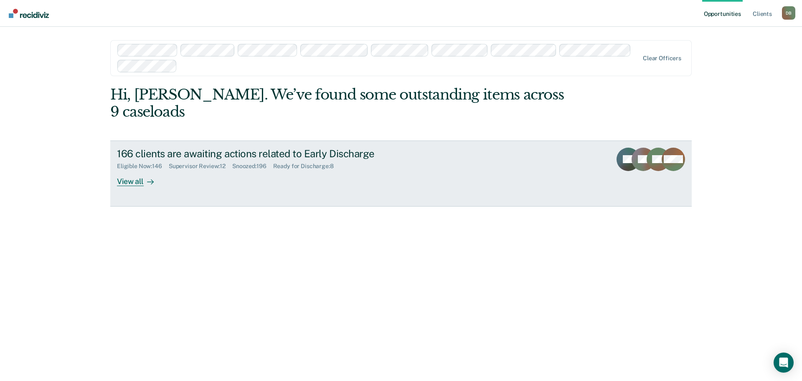 This screenshot has width=802, height=381. What do you see at coordinates (143, 166) in the screenshot?
I see `div: Eligible Now : 146` at bounding box center [143, 166].